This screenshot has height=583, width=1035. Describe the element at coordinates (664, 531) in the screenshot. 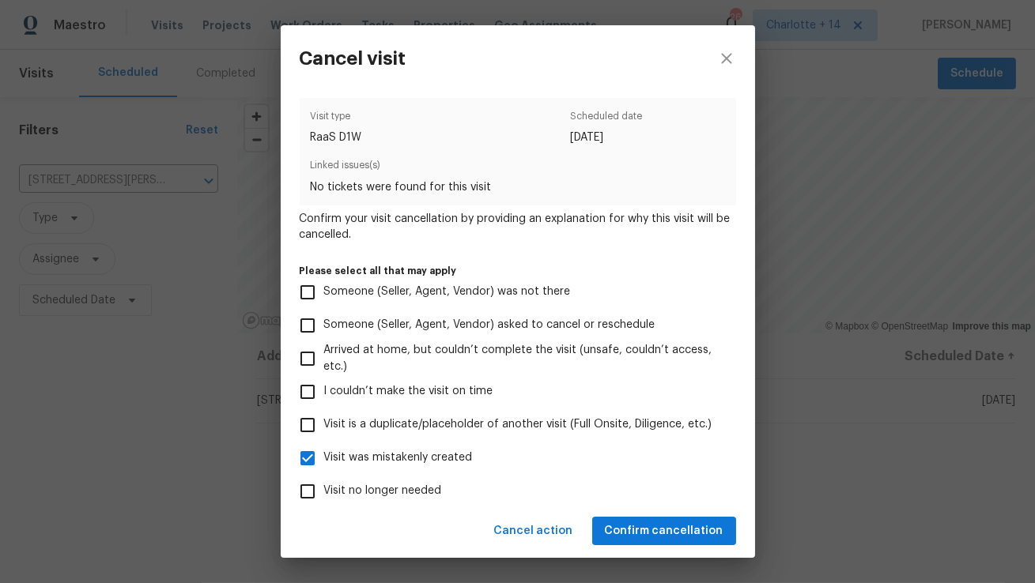

I see `span: Confirm cancellation` at that location.